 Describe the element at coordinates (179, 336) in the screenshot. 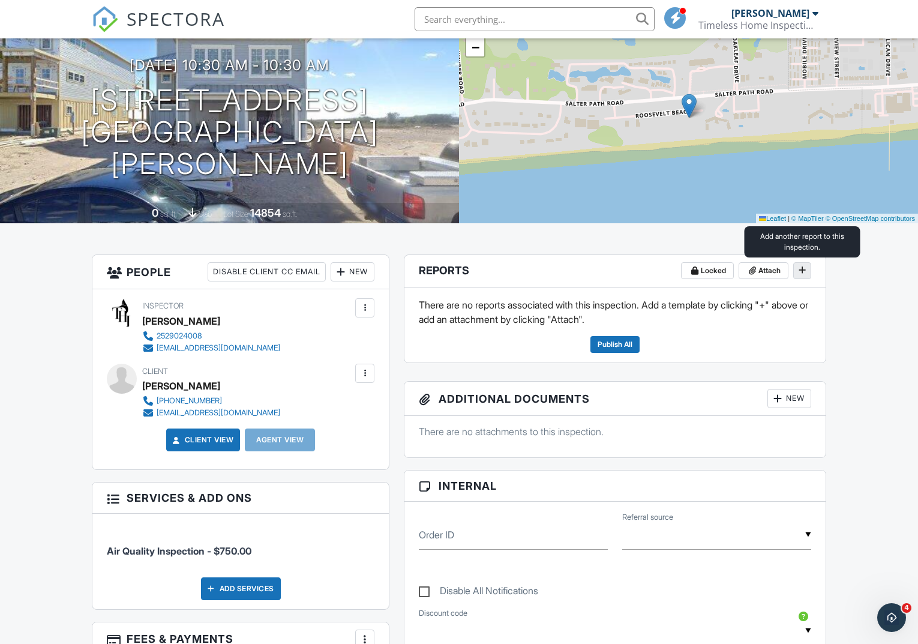

I see `div: 2529024008` at that location.